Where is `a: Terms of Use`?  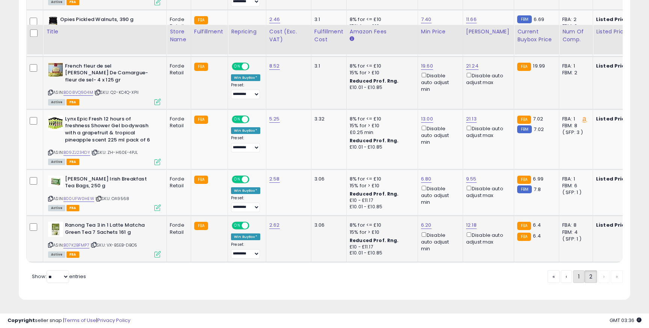
a: Terms of Use is located at coordinates (80, 321).